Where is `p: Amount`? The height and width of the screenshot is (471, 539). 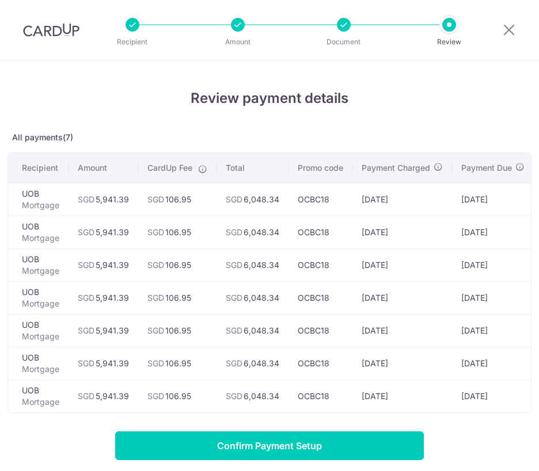
p: Amount is located at coordinates (238, 42).